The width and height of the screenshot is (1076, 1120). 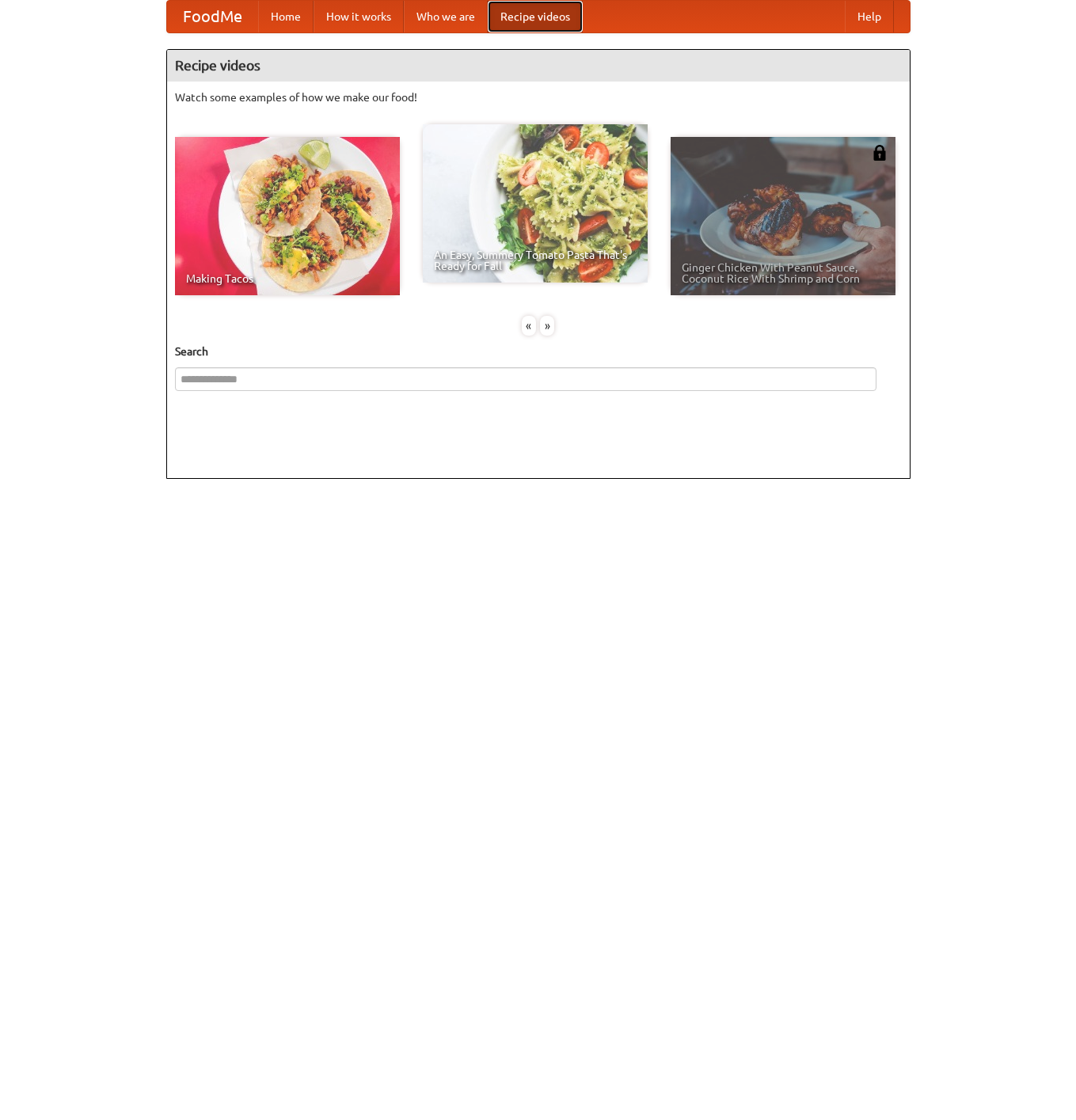 I want to click on h4: Recipe videos, so click(x=538, y=66).